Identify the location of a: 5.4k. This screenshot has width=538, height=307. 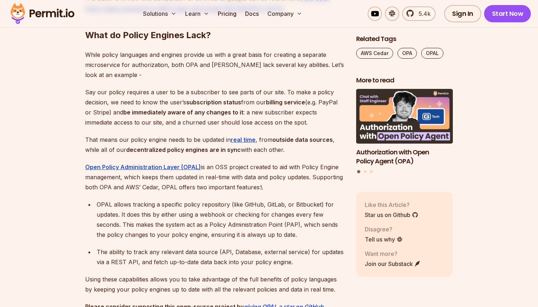
(419, 14).